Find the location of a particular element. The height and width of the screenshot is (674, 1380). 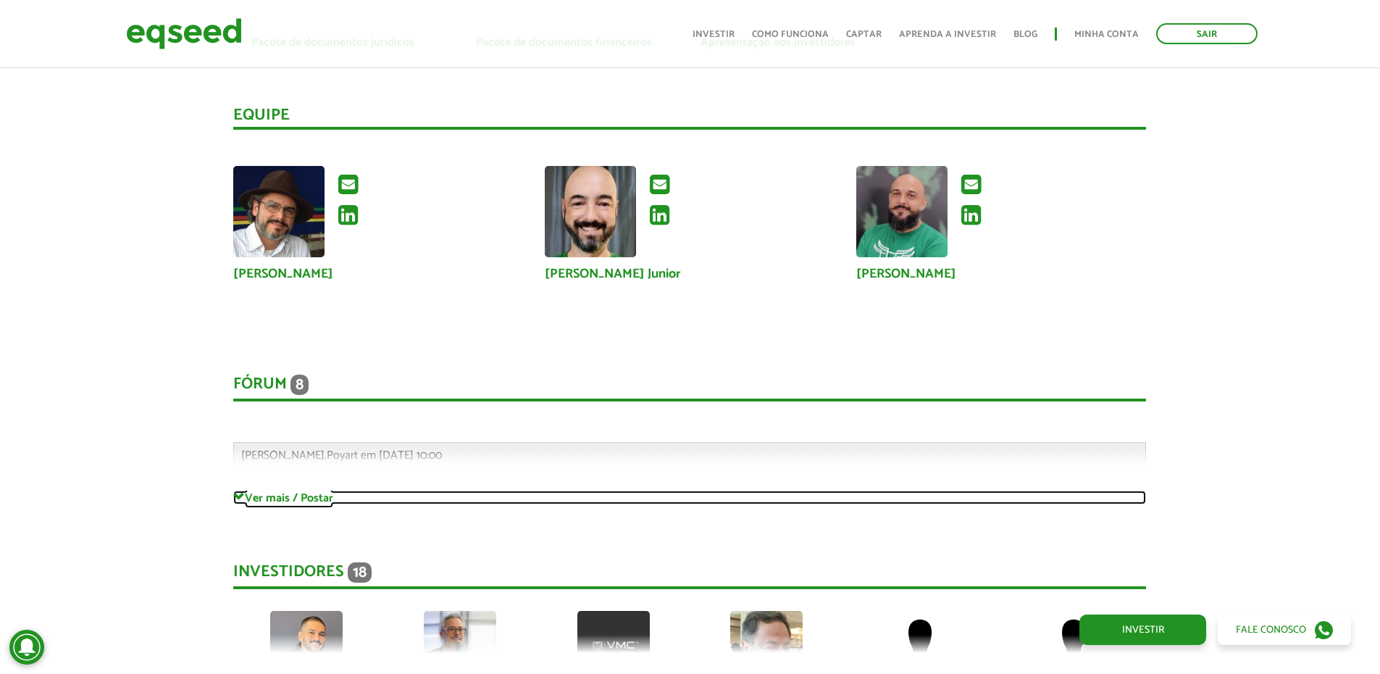

a: Minha conta is located at coordinates (1106, 34).